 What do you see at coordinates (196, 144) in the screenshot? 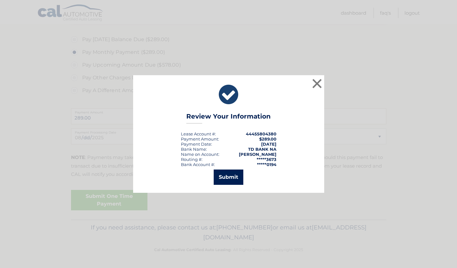
I see `span: Payment Date` at bounding box center [196, 144].